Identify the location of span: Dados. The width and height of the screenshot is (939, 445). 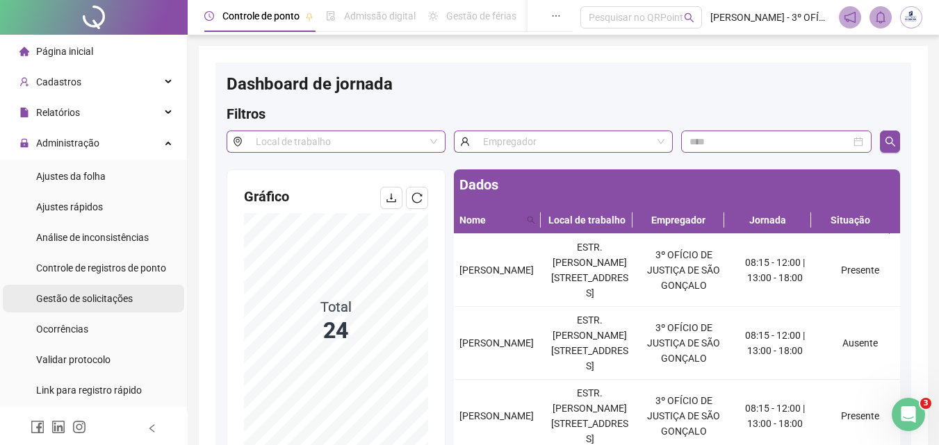
(479, 185).